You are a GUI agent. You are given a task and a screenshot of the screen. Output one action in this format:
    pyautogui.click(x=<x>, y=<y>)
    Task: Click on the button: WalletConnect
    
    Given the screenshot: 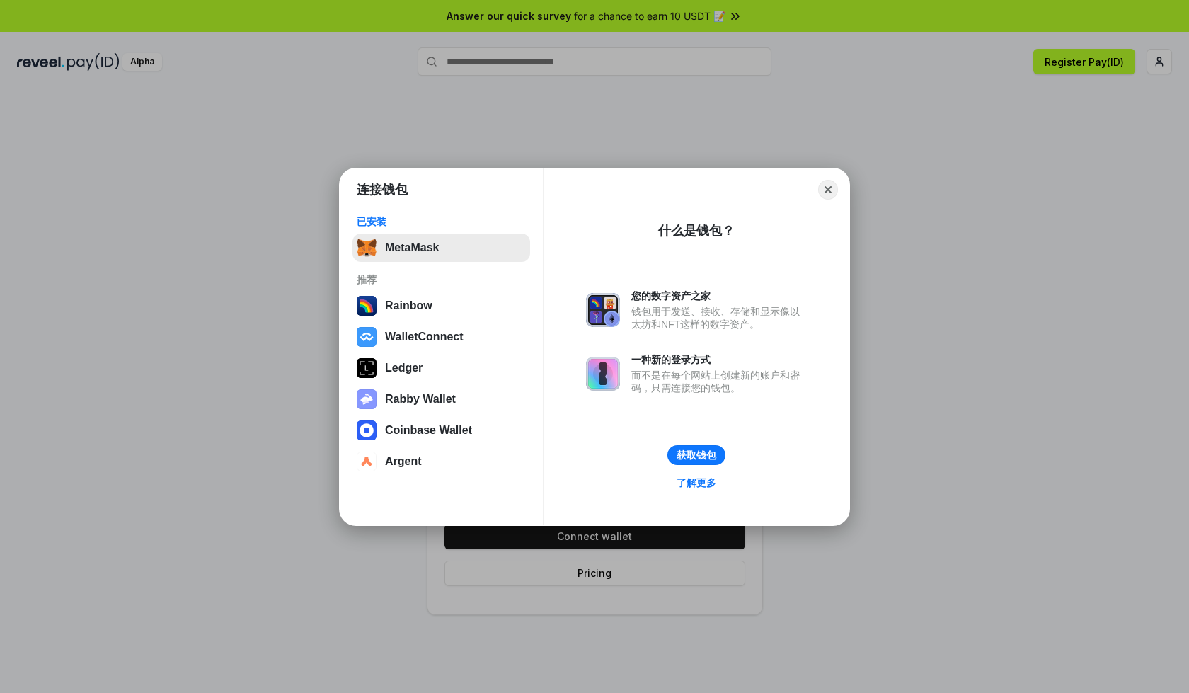 What is the action you would take?
    pyautogui.click(x=441, y=337)
    